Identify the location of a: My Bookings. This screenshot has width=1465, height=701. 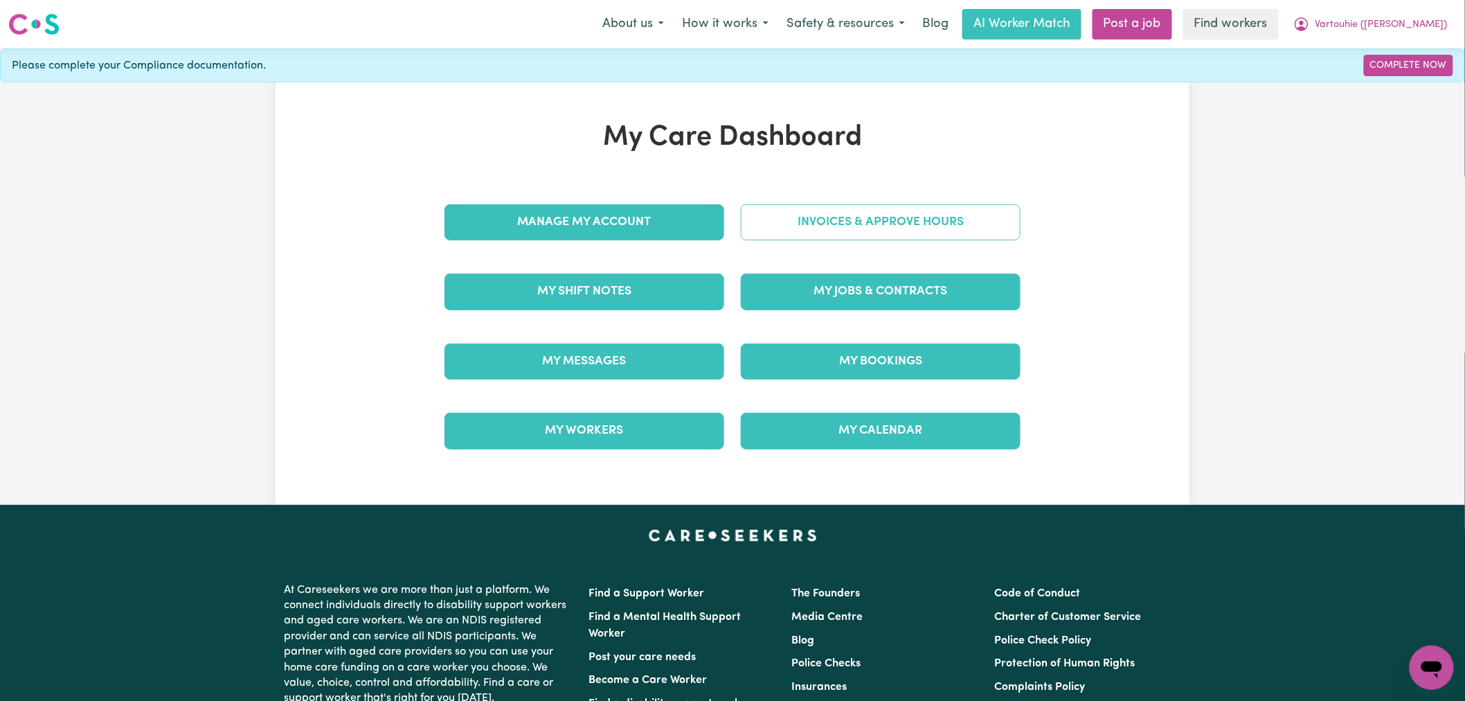
(881, 361).